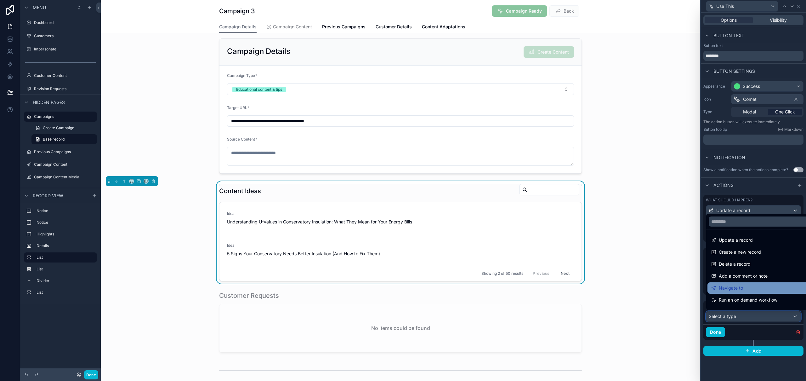 This screenshot has width=806, height=381. I want to click on label: Campaign Content, so click(65, 164).